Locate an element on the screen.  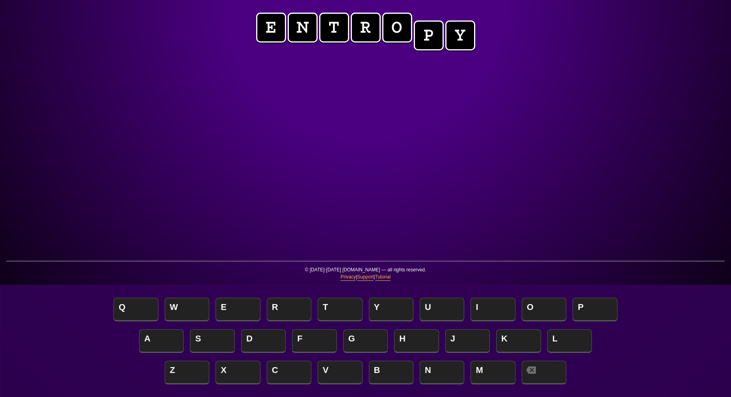
span: r is located at coordinates (366, 28).